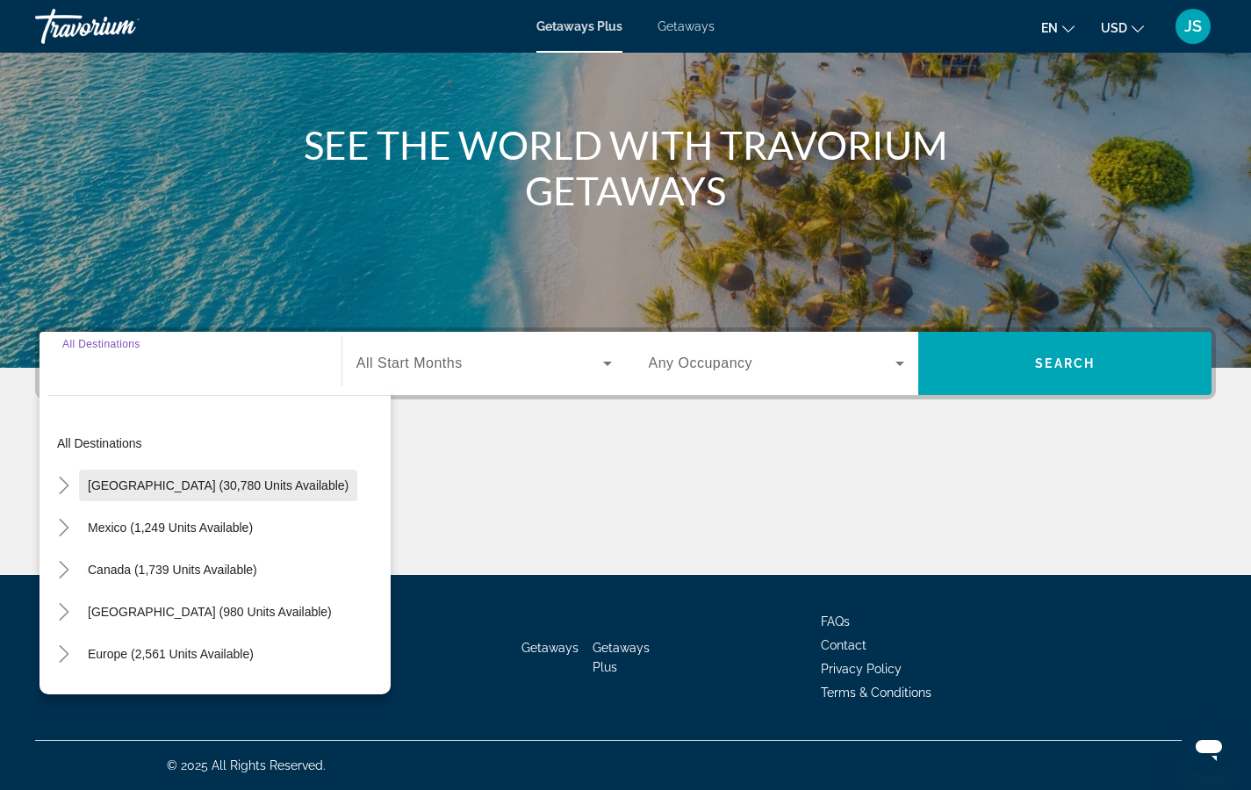  What do you see at coordinates (170, 654) in the screenshot?
I see `button: Europe (2,561 units available)` at bounding box center [170, 654].